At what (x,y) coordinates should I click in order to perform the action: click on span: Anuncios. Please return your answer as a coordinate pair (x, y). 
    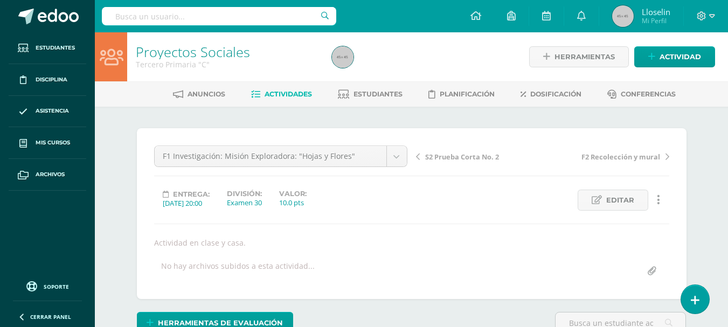
    Looking at the image, I should click on (206, 94).